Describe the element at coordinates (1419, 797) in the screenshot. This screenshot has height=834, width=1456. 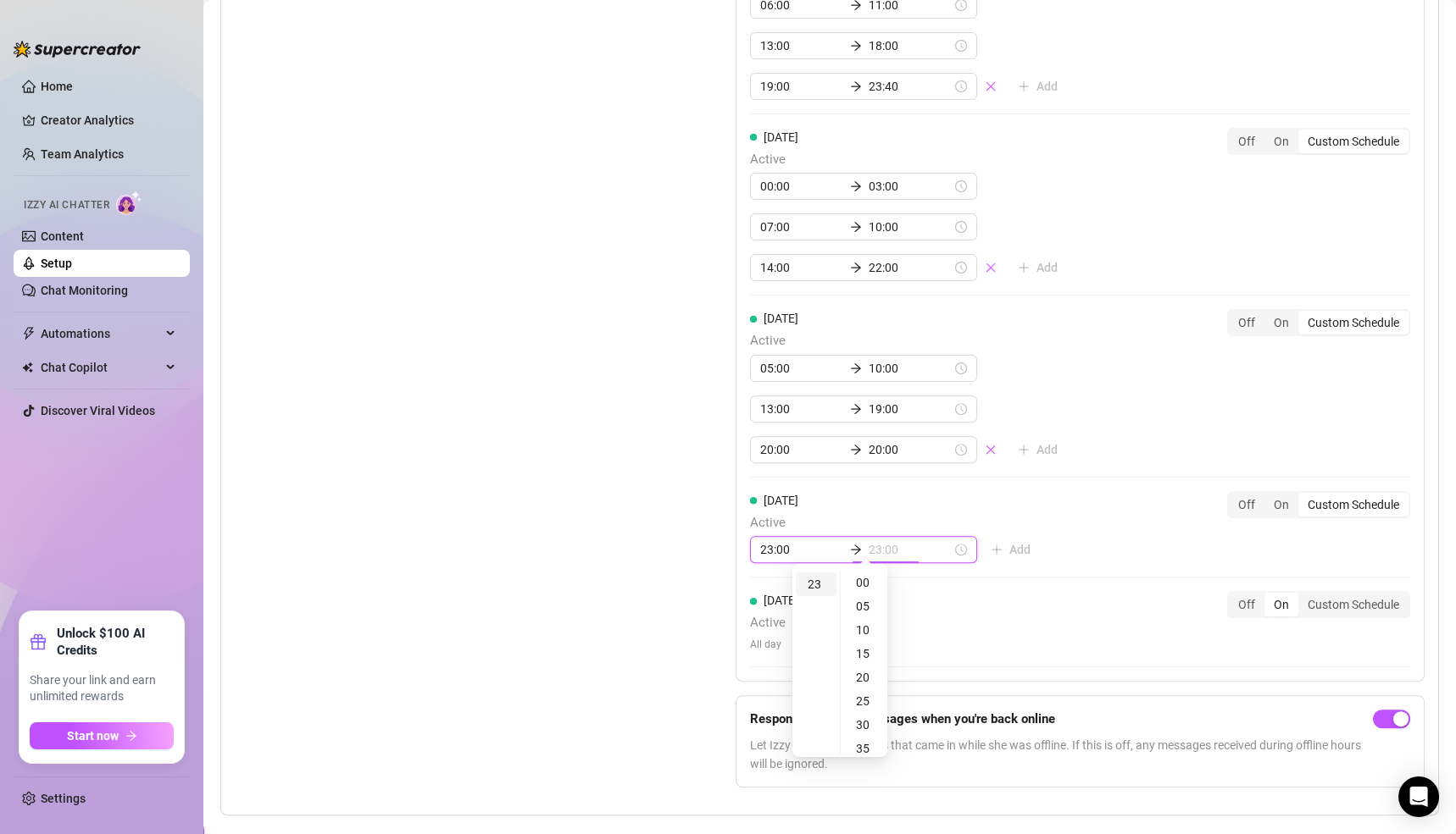
I see `div: Open Intercom Messenger` at that location.